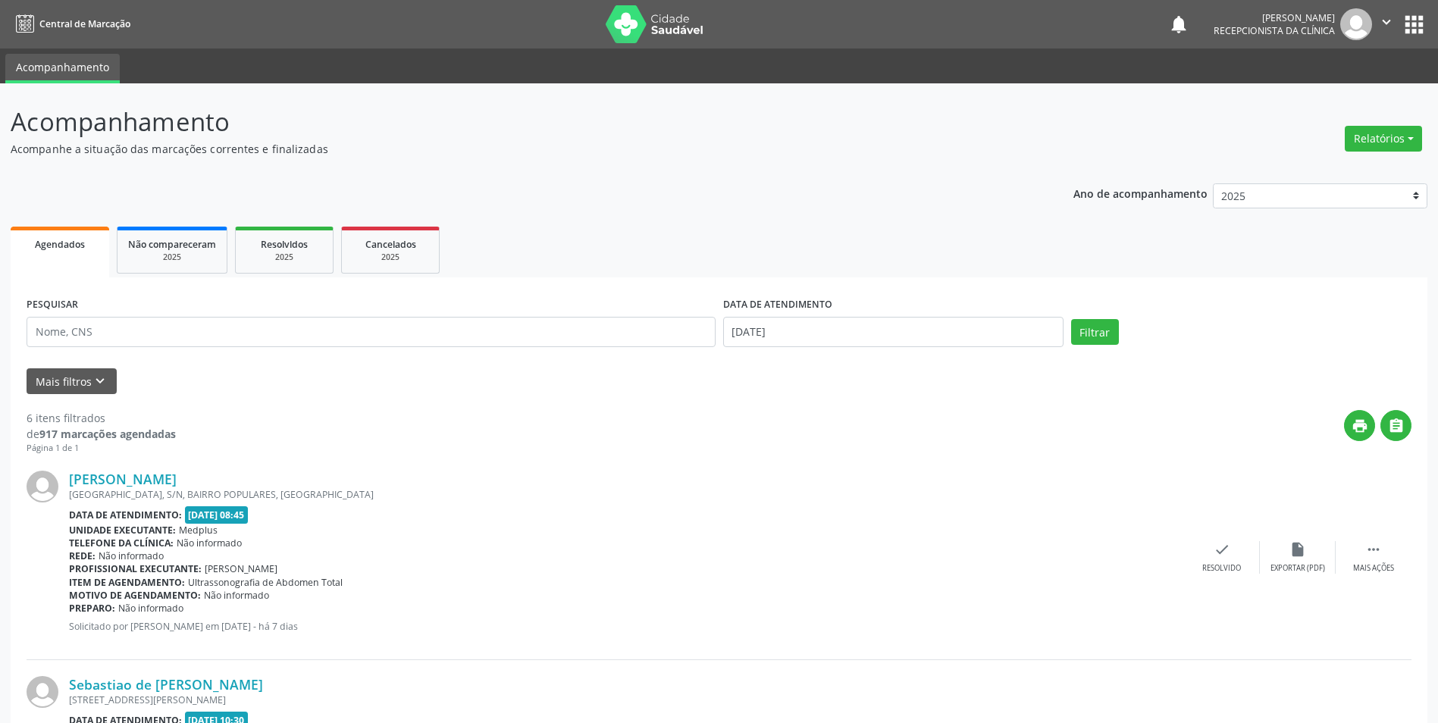 This screenshot has height=723, width=1438. I want to click on button: apps, so click(1414, 24).